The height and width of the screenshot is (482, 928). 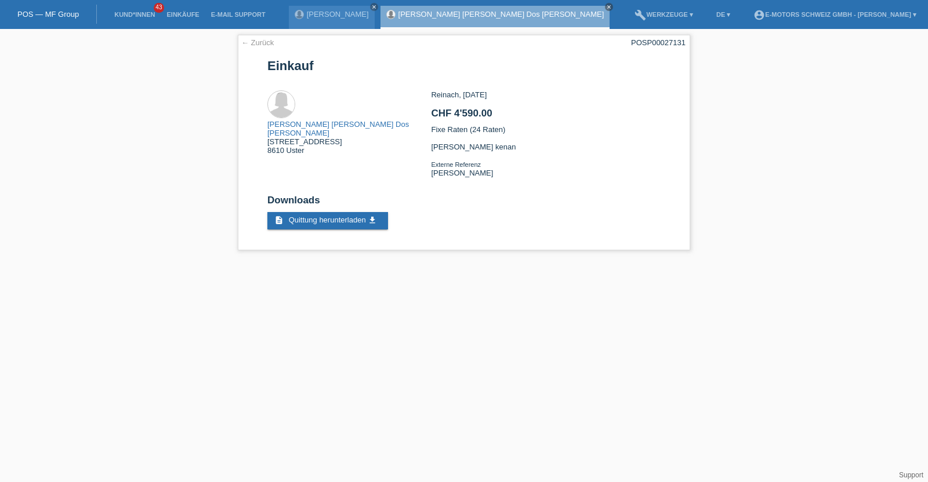 What do you see at coordinates (663, 14) in the screenshot?
I see `a: buildWerkzeuge ▾` at bounding box center [663, 14].